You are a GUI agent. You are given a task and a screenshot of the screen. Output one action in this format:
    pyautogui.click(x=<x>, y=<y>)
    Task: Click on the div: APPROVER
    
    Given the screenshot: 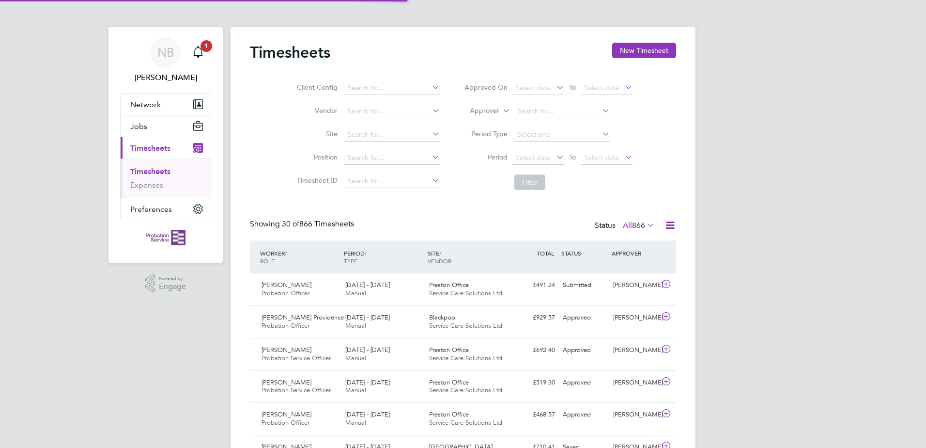 What is the action you would take?
    pyautogui.click(x=635, y=253)
    